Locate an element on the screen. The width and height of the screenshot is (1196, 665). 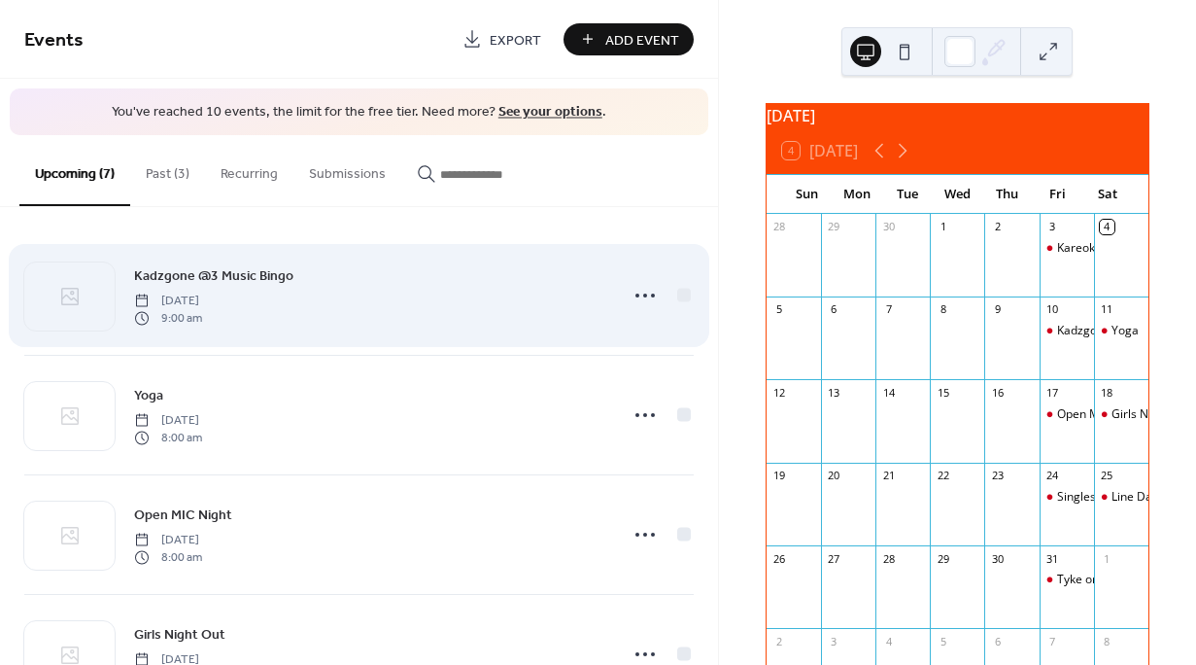
div: 16 is located at coordinates (997, 392).